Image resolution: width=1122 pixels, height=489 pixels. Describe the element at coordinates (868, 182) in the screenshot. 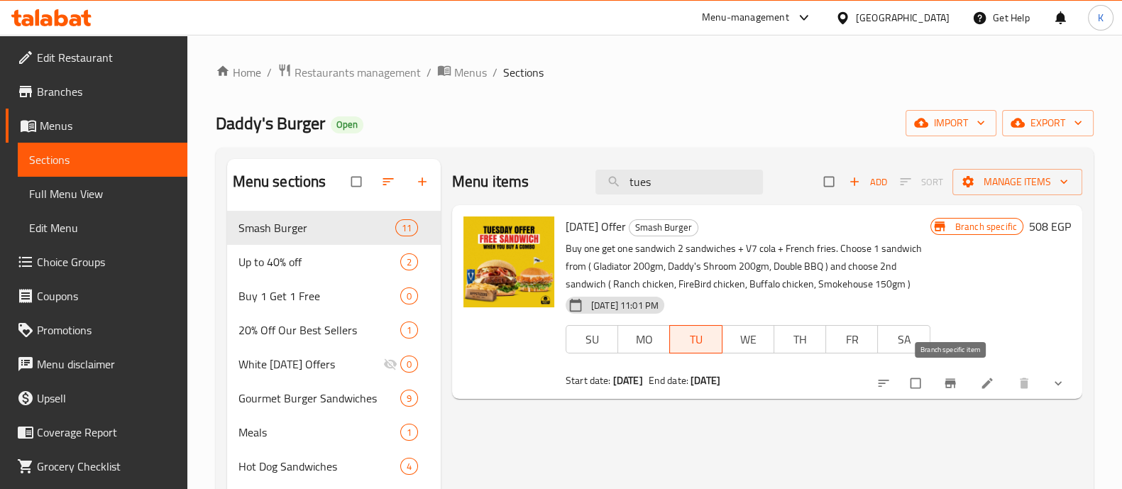

I see `span: Add item` at that location.